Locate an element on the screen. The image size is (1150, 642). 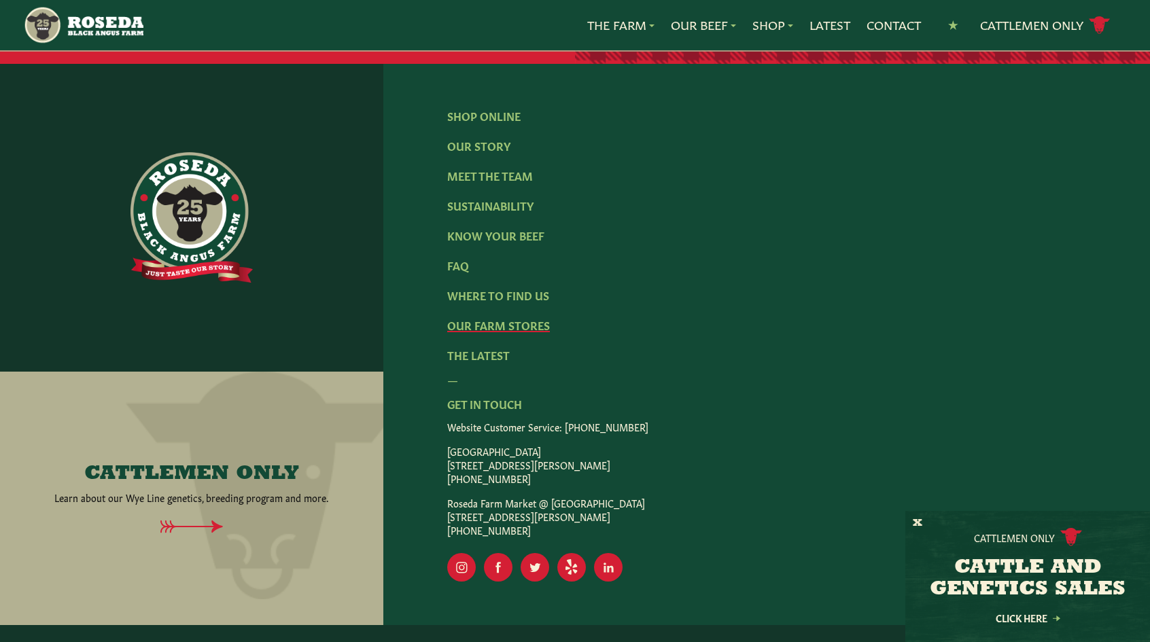
a: Meet The Team is located at coordinates (490, 175).